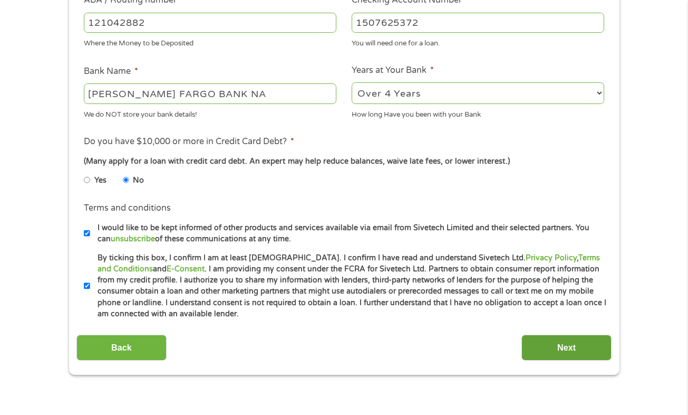 This screenshot has height=415, width=688. Describe the element at coordinates (478, 42) in the screenshot. I see `div: You will need one for a loan.` at that location.